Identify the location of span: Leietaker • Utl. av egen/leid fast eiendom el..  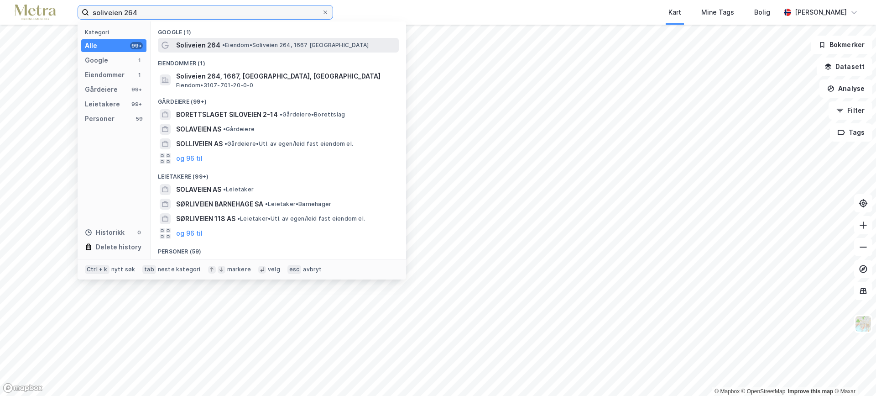
(301, 219).